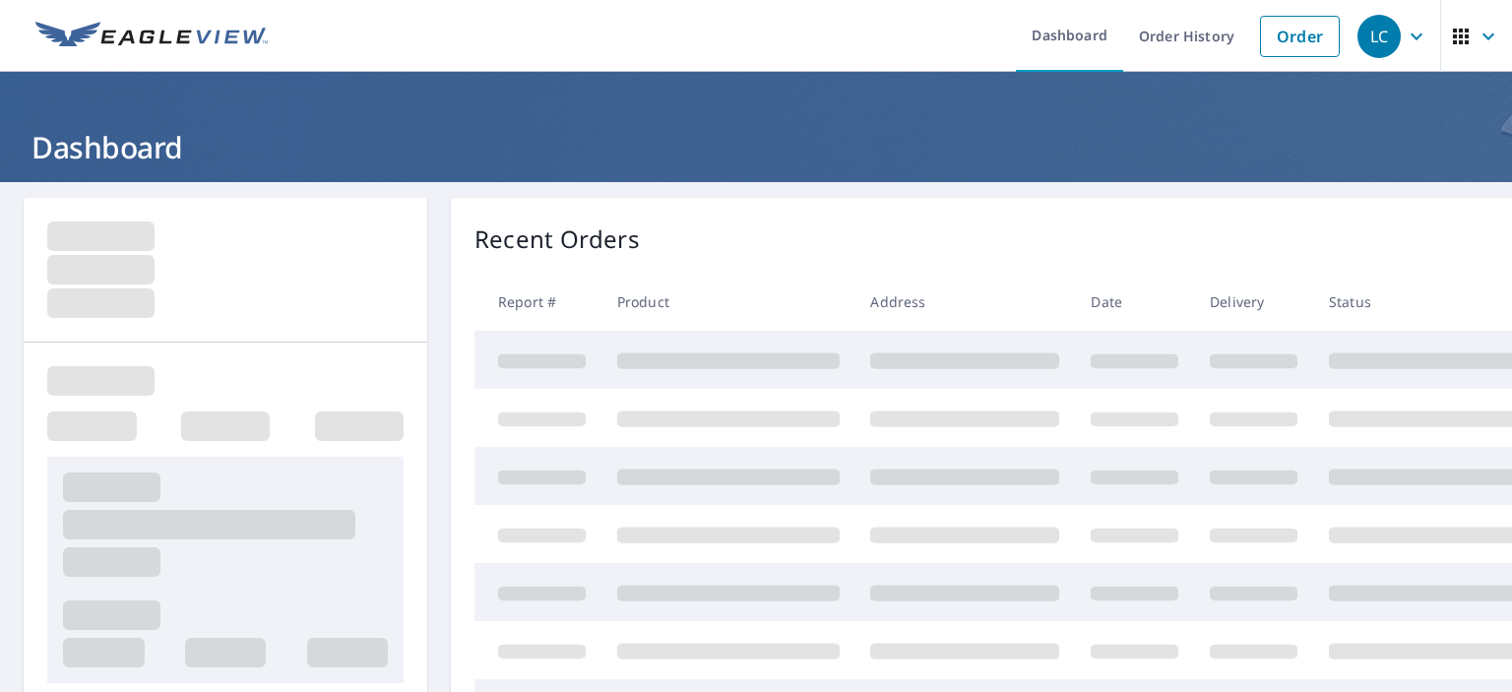  I want to click on th: Product, so click(728, 301).